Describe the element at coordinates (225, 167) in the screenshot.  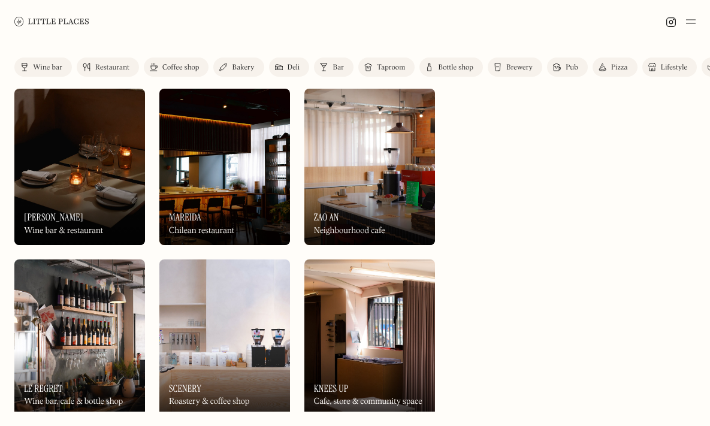
I see `a: MareidaMareidaMareidaChilean restaurant` at that location.